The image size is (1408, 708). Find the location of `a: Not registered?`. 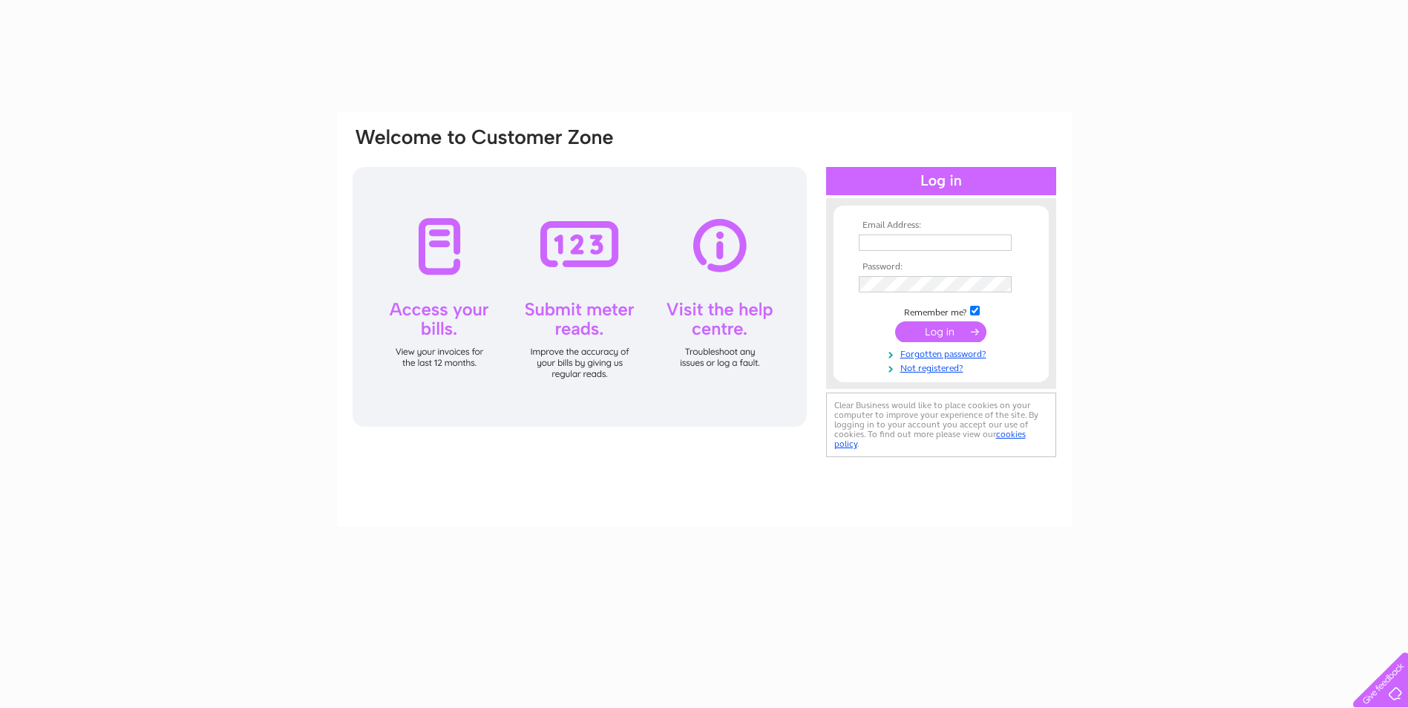

a: Not registered? is located at coordinates (942, 367).